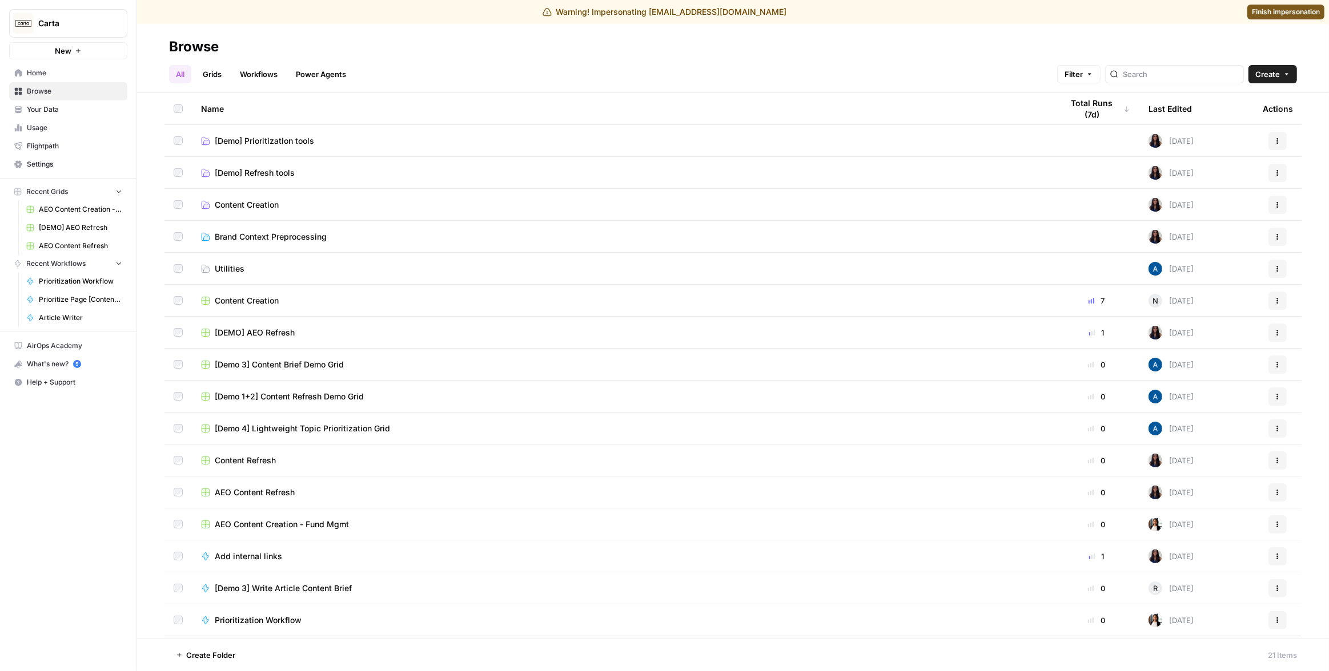 The height and width of the screenshot is (671, 1329). What do you see at coordinates (180, 74) in the screenshot?
I see `a: All` at bounding box center [180, 74].